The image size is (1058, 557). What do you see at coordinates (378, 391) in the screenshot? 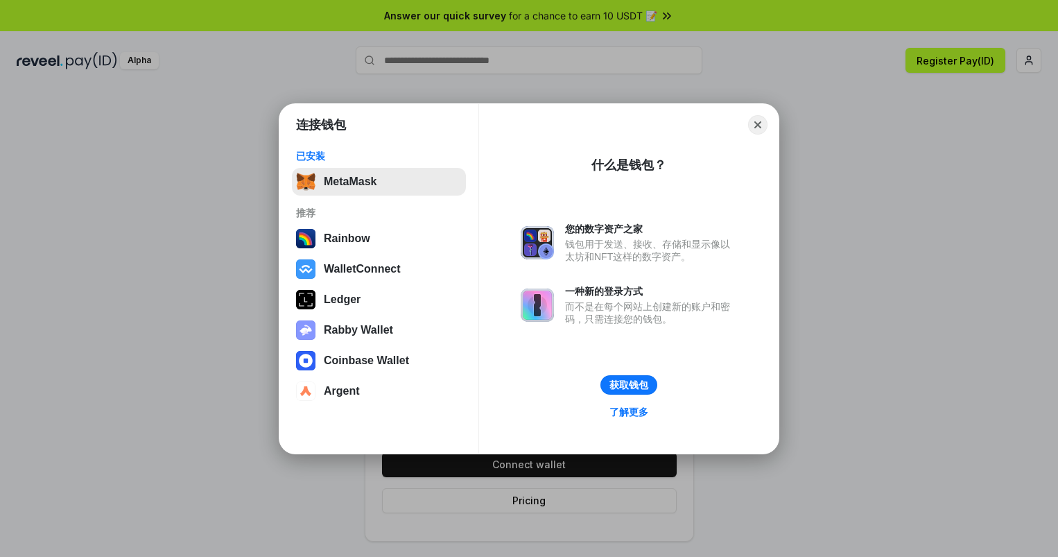
I see `button: Argent` at bounding box center [378, 391].